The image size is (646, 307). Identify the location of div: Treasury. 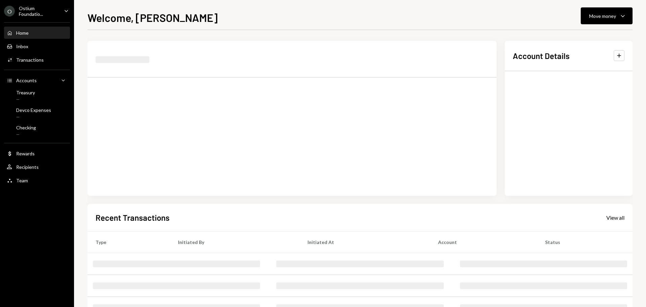
(26, 92).